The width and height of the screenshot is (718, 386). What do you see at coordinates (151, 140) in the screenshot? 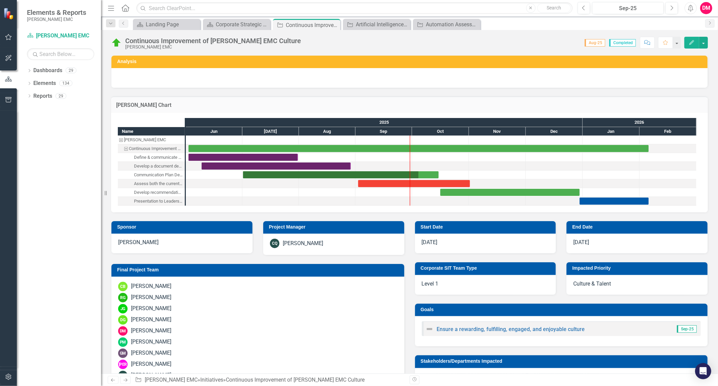
I see `div: Jackson EMC` at bounding box center [151, 140].